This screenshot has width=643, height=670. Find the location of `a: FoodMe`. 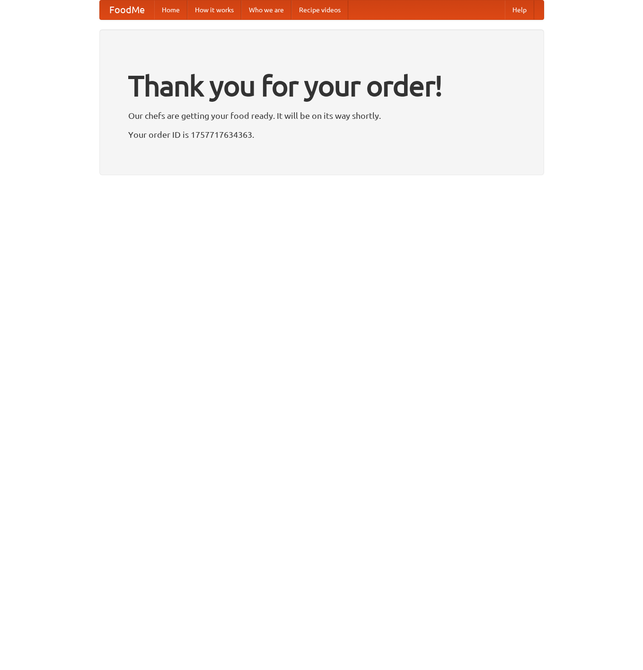

a: FoodMe is located at coordinates (127, 10).